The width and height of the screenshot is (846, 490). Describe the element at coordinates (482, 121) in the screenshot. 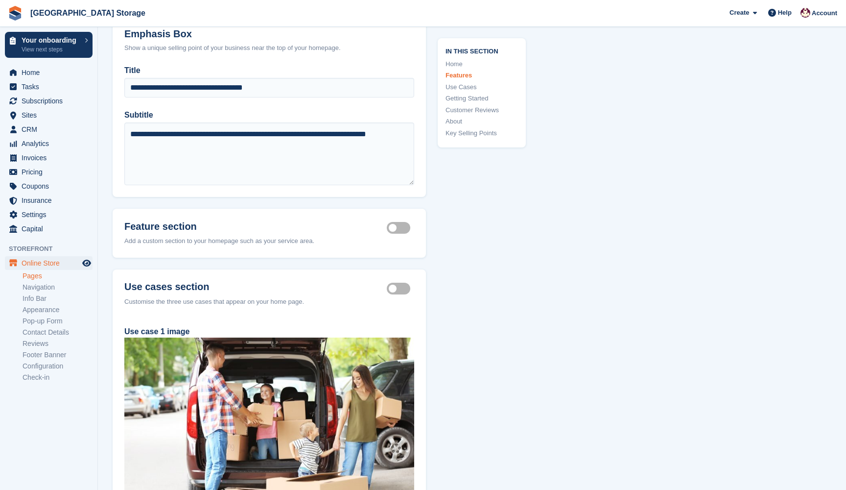

I see `a: About` at that location.